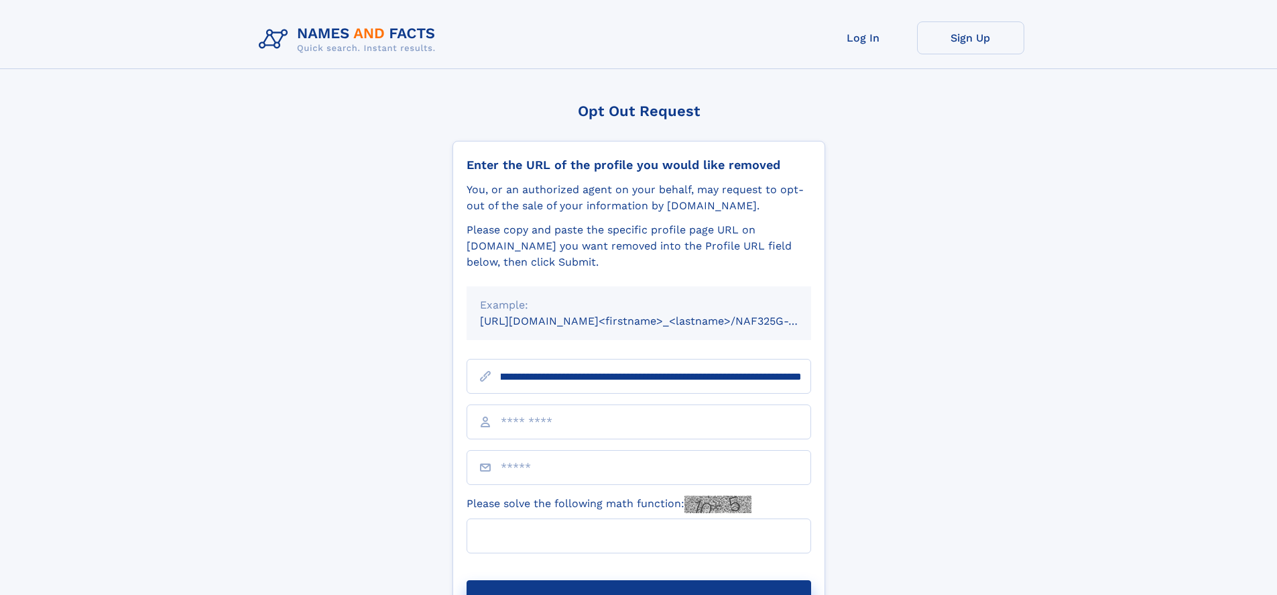 The height and width of the screenshot is (595, 1277). Describe the element at coordinates (639, 305) in the screenshot. I see `div: Example:` at that location.